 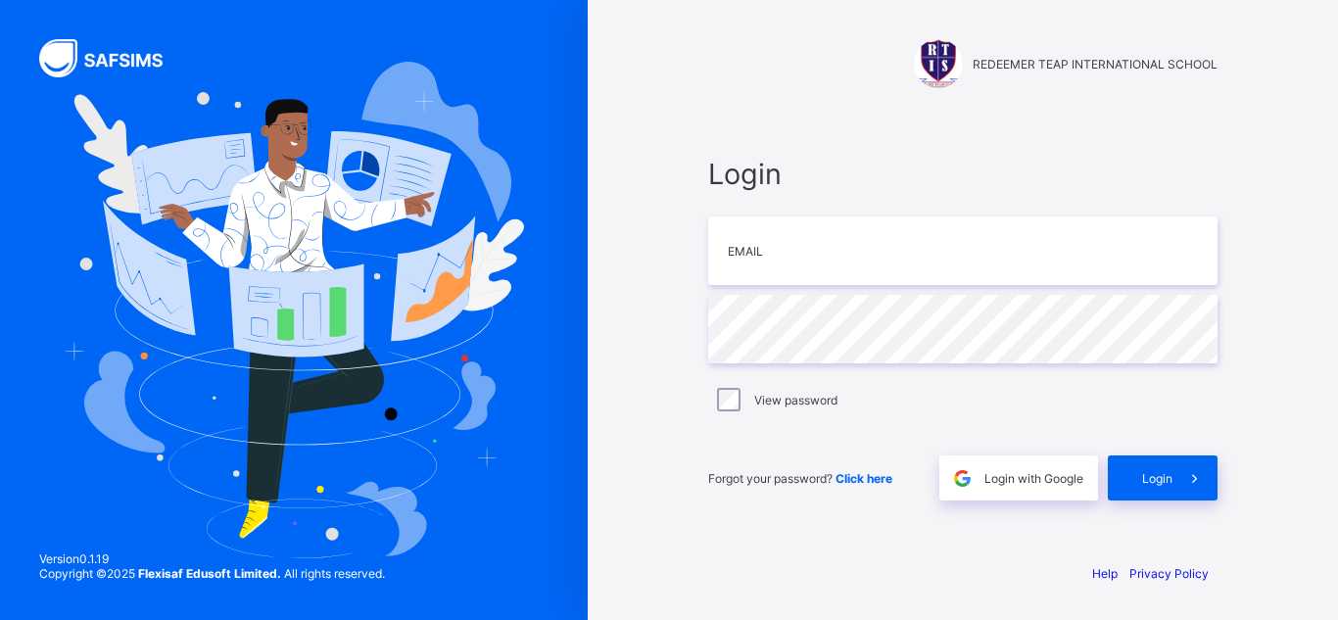 What do you see at coordinates (796, 400) in the screenshot?
I see `label: View password` at bounding box center [796, 400].